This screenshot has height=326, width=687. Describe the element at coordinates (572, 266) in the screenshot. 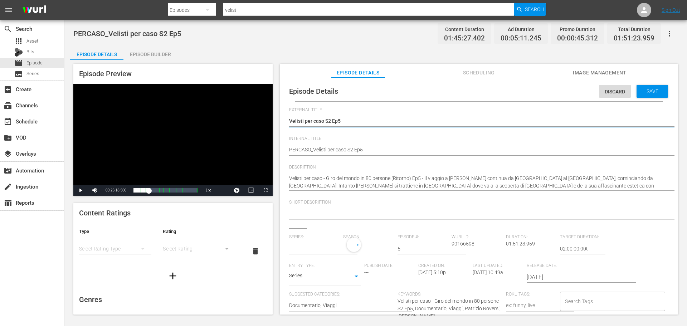

I see `span: Release Date:` at that location.